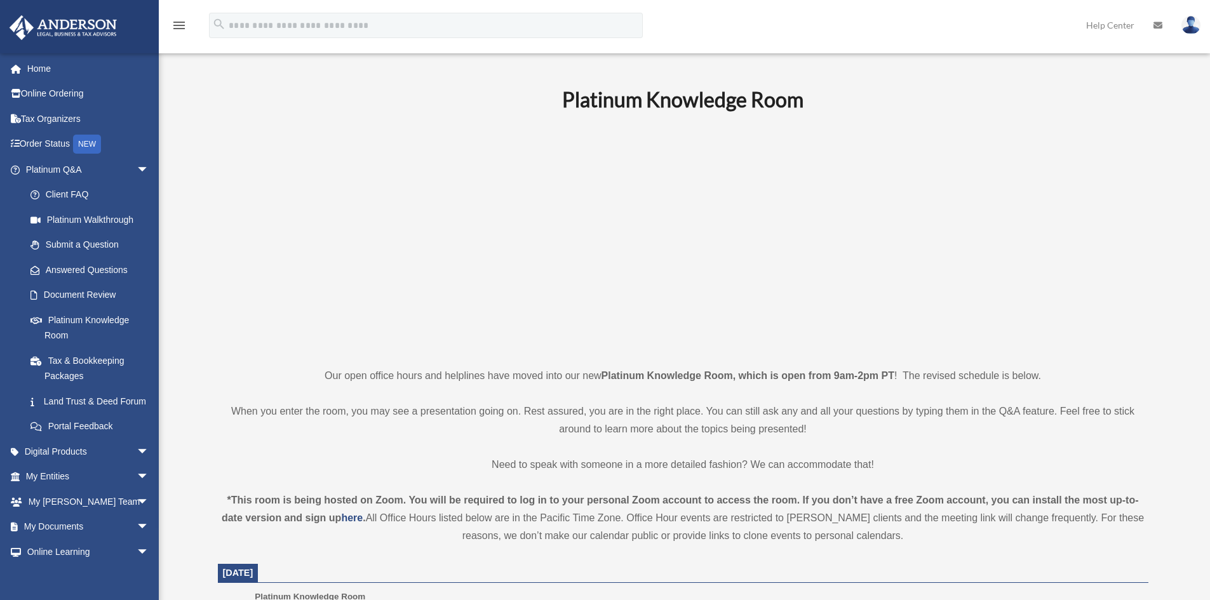 This screenshot has width=1210, height=600. I want to click on img: User Pic, so click(1191, 25).